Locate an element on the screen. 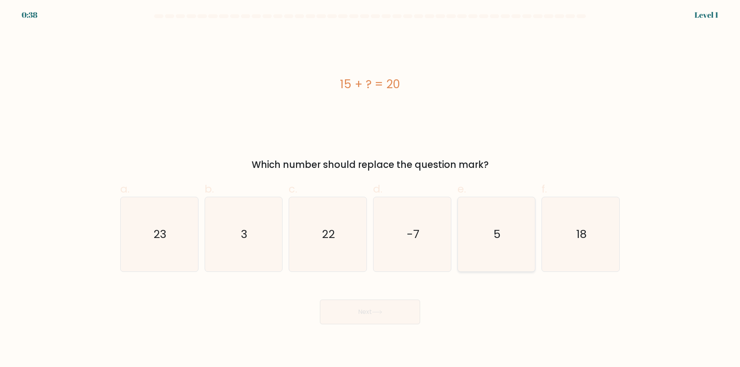 This screenshot has height=367, width=740. div: 15 + ? = 20 is located at coordinates (370, 84).